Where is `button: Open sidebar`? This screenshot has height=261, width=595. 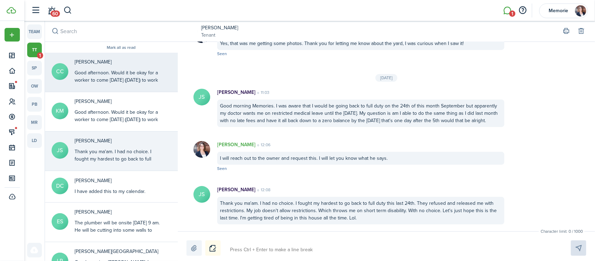
button: Open sidebar is located at coordinates (36, 10).